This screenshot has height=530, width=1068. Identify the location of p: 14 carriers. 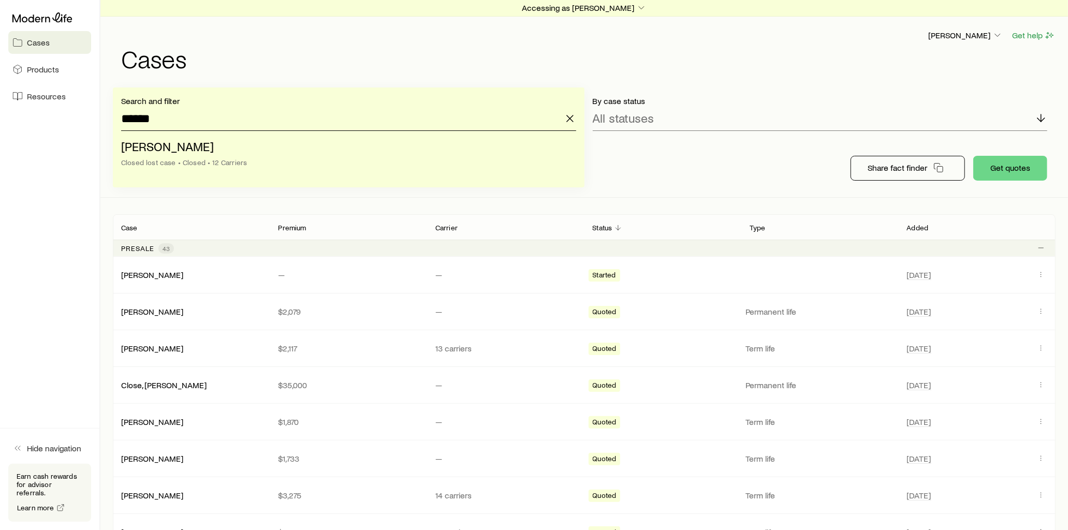
(506, 496).